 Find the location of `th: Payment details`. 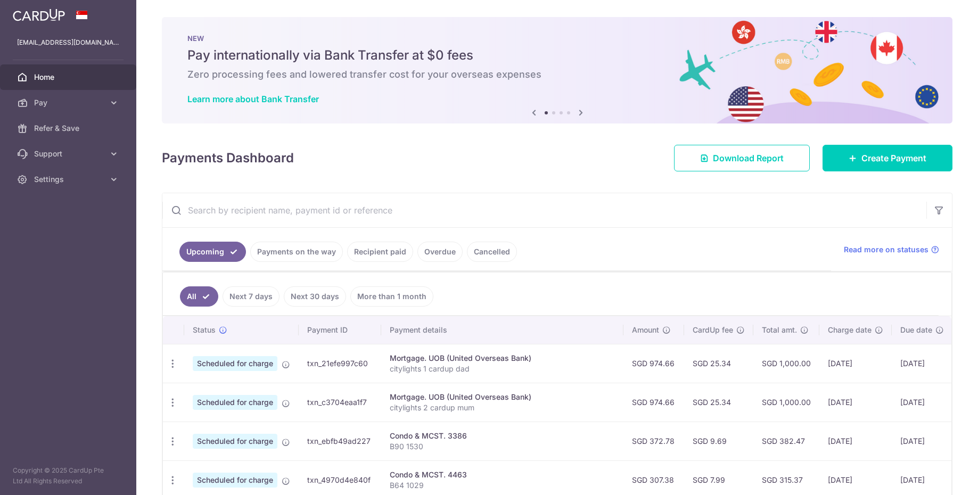

th: Payment details is located at coordinates (502, 330).